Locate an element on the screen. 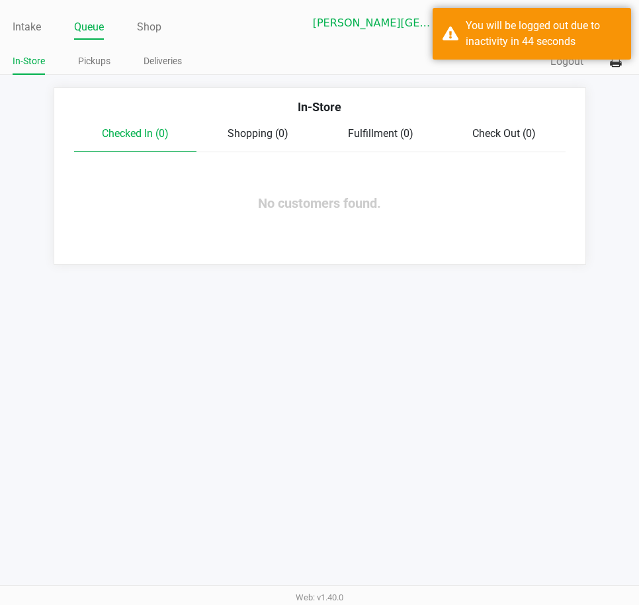 Image resolution: width=639 pixels, height=605 pixels. a: Shop is located at coordinates (149, 27).